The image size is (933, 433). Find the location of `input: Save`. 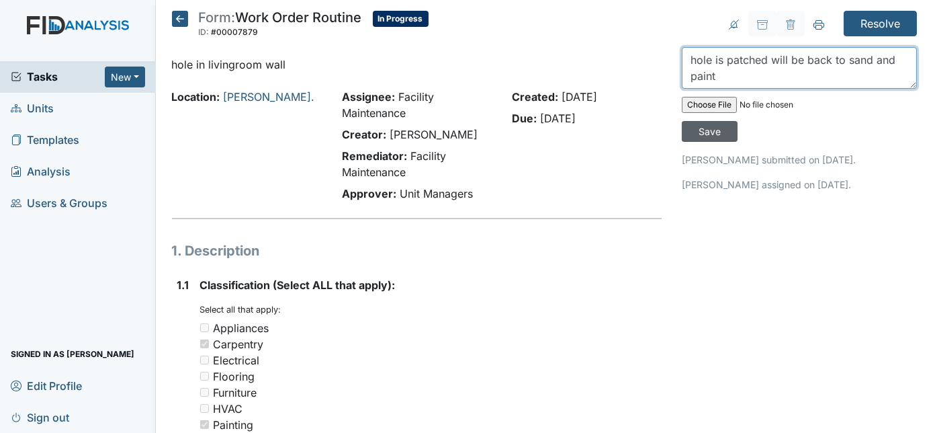

input: Save is located at coordinates (710, 131).